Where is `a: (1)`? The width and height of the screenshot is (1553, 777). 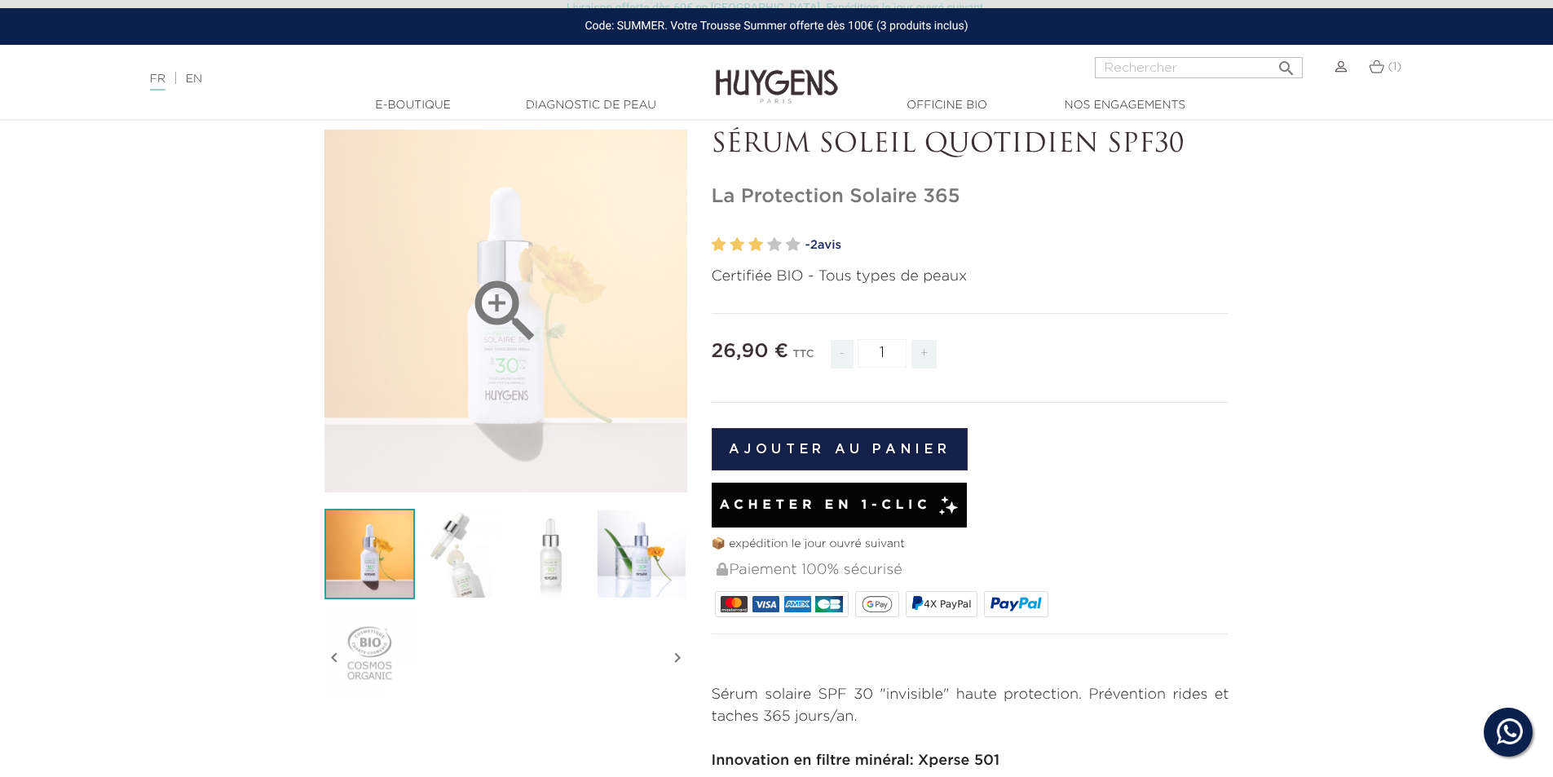 a: (1) is located at coordinates (1385, 67).